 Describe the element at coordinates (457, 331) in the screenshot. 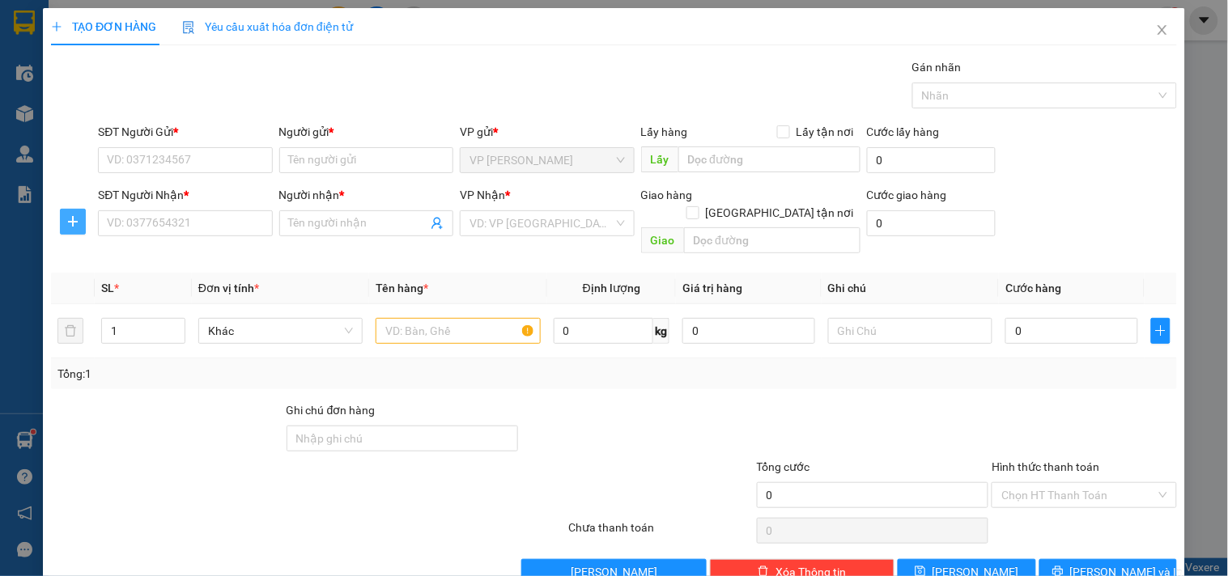

I see `input: VD: Bàn, Ghế` at that location.